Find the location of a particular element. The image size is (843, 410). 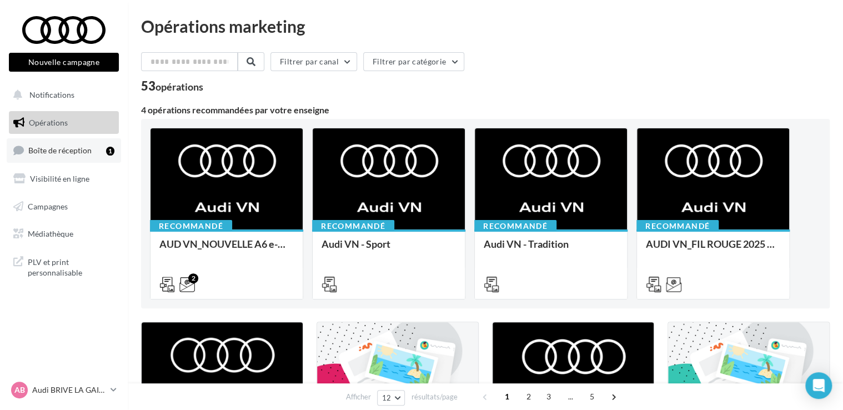

div: opérations is located at coordinates (179, 87).